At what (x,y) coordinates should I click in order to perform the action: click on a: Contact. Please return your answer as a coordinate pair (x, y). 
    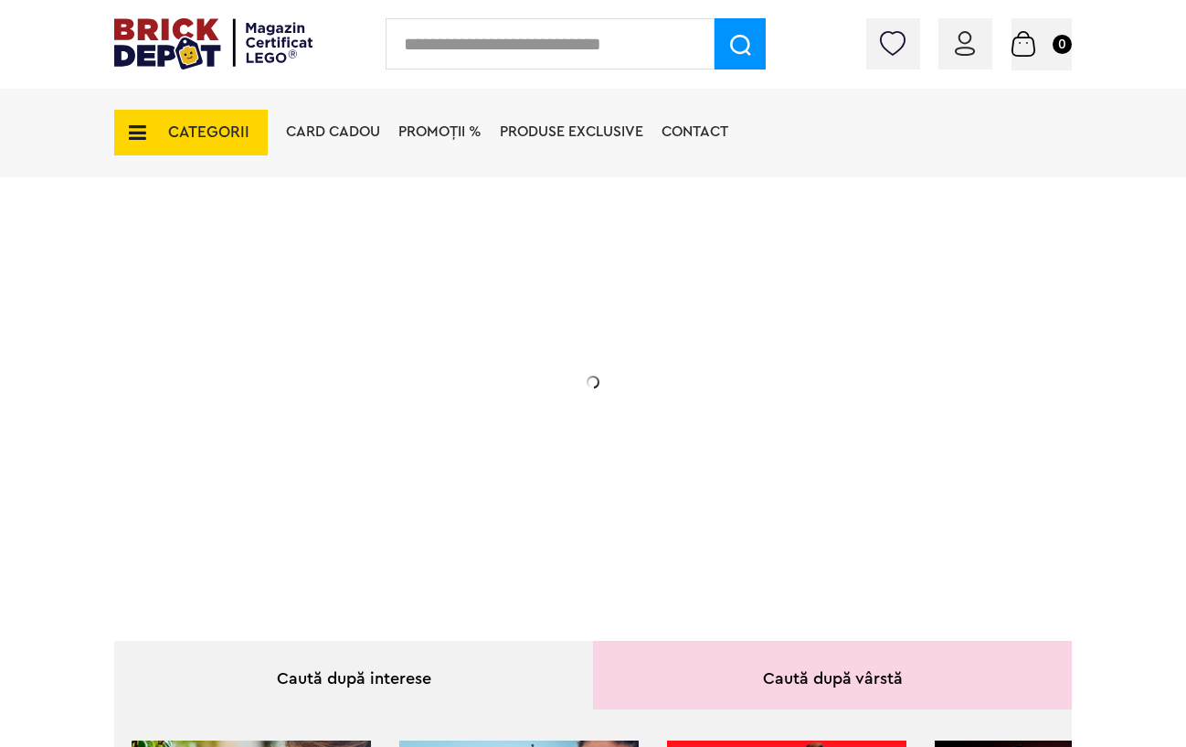
    Looking at the image, I should click on (694, 132).